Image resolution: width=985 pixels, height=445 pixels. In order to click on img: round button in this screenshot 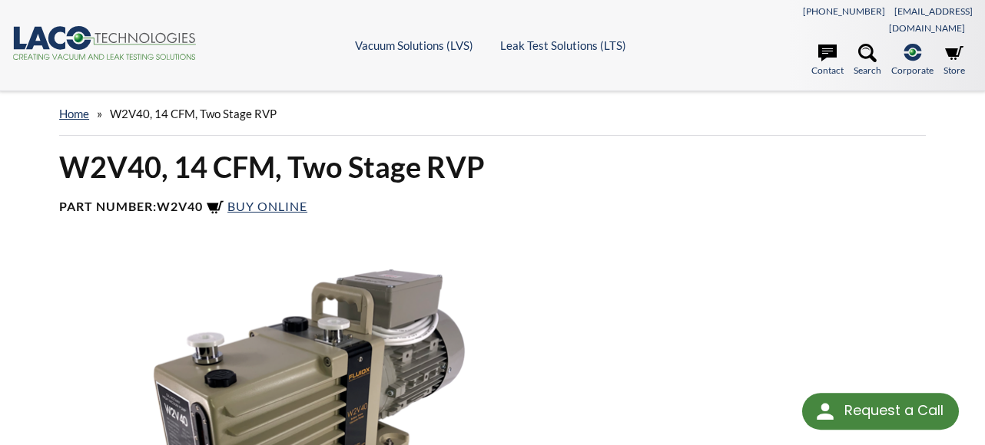, I will do `click(825, 412)`.